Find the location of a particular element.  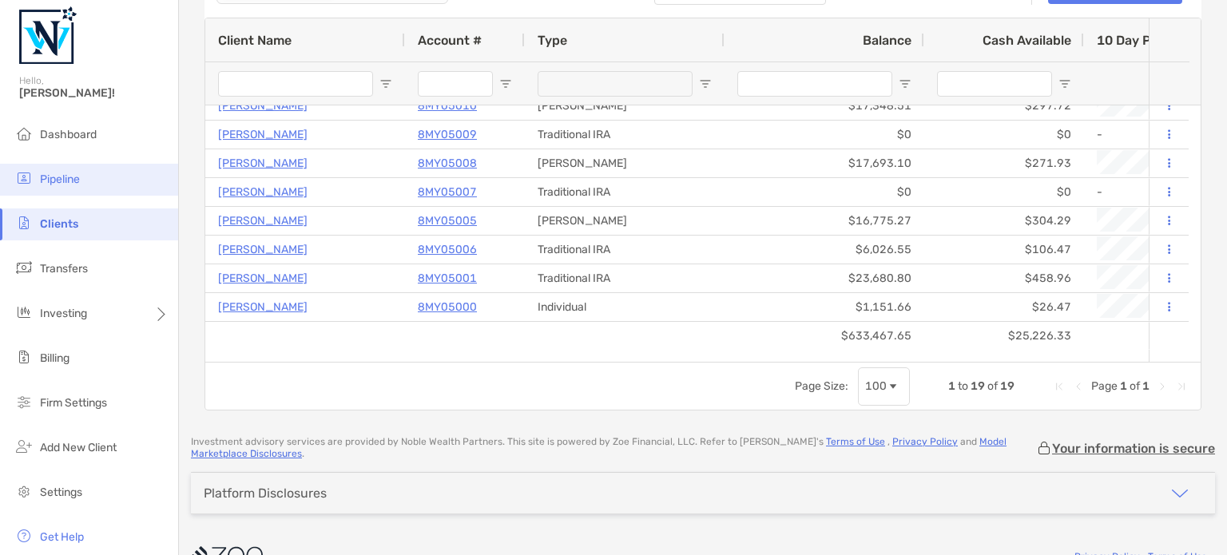

div: 100 is located at coordinates (876, 386).